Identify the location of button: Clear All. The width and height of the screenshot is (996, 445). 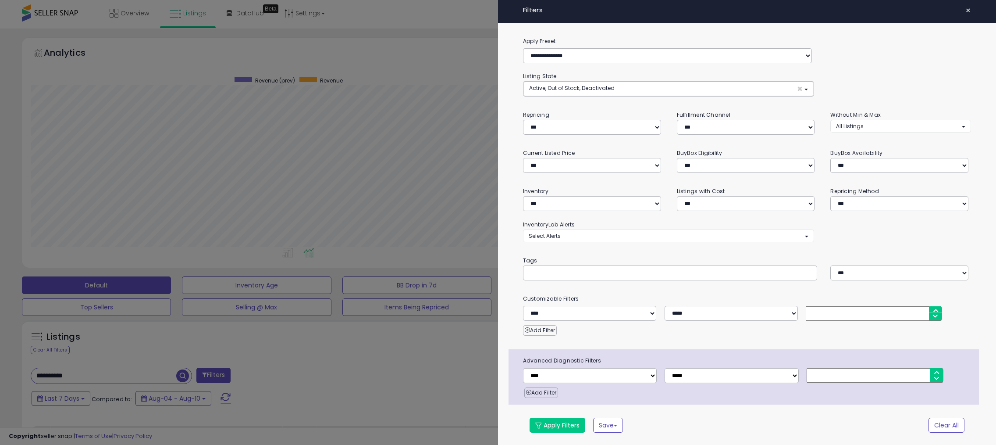
(947, 425).